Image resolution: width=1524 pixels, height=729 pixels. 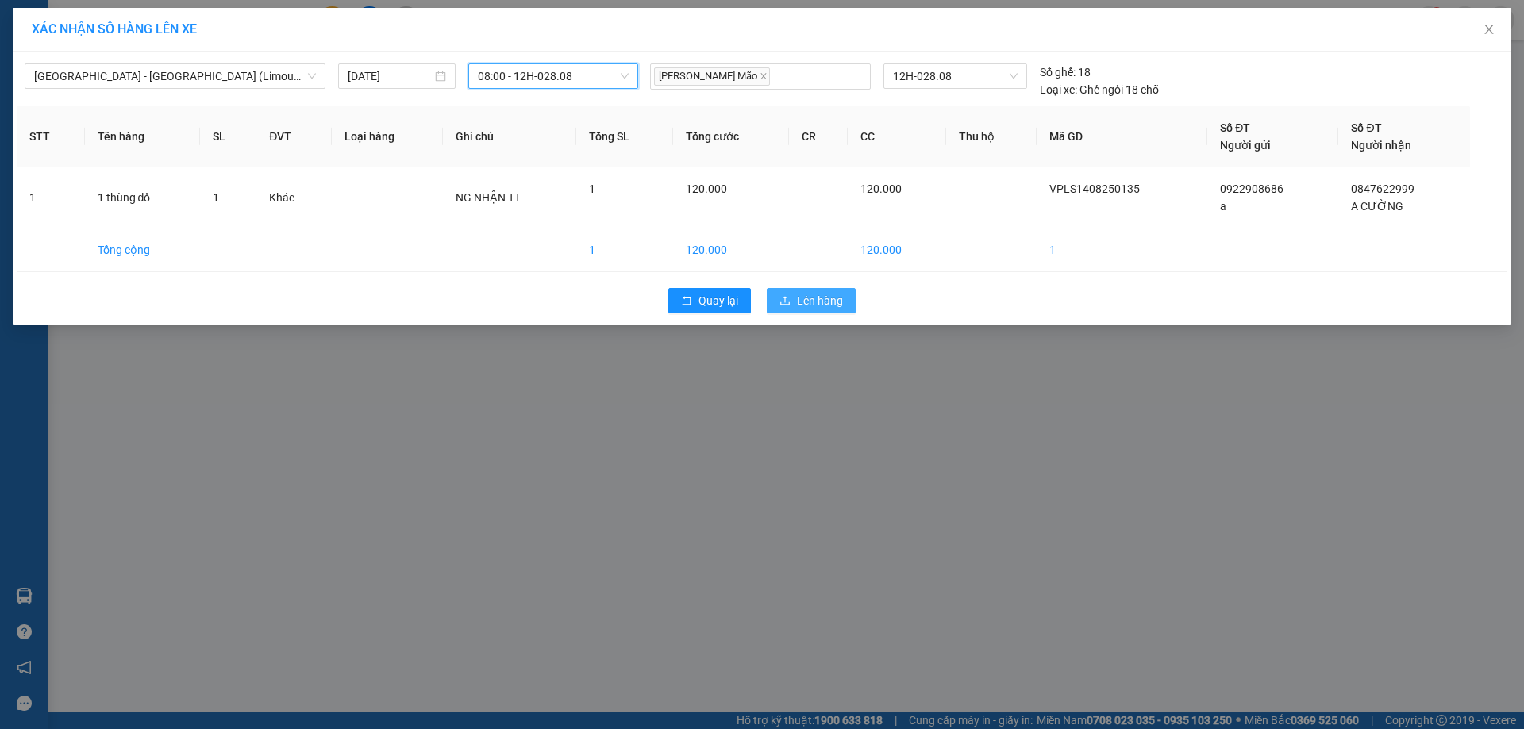 I want to click on span: Người gửi, so click(x=1245, y=145).